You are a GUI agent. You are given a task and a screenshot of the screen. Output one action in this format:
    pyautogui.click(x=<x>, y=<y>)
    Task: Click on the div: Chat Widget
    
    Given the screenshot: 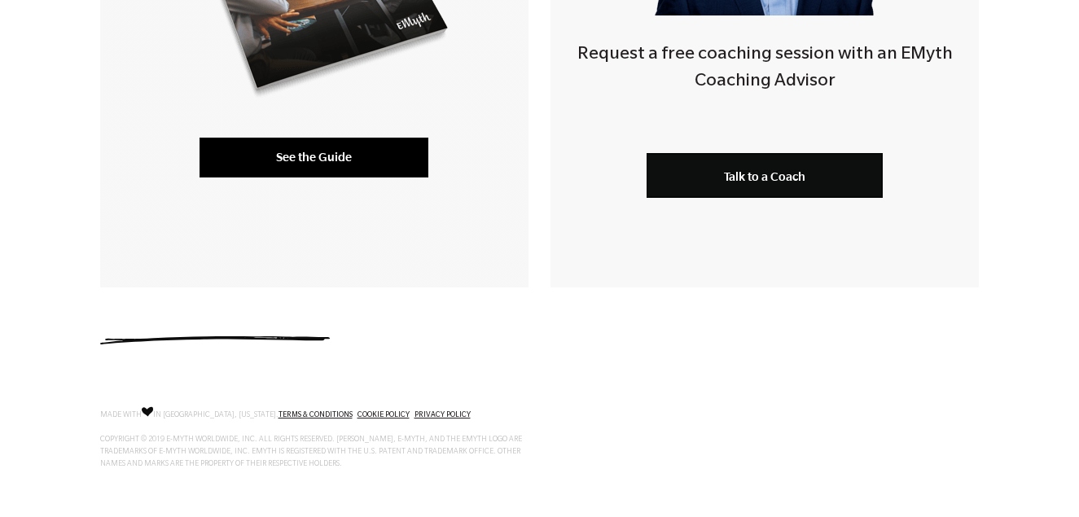 What is the action you would take?
    pyautogui.click(x=1038, y=478)
    